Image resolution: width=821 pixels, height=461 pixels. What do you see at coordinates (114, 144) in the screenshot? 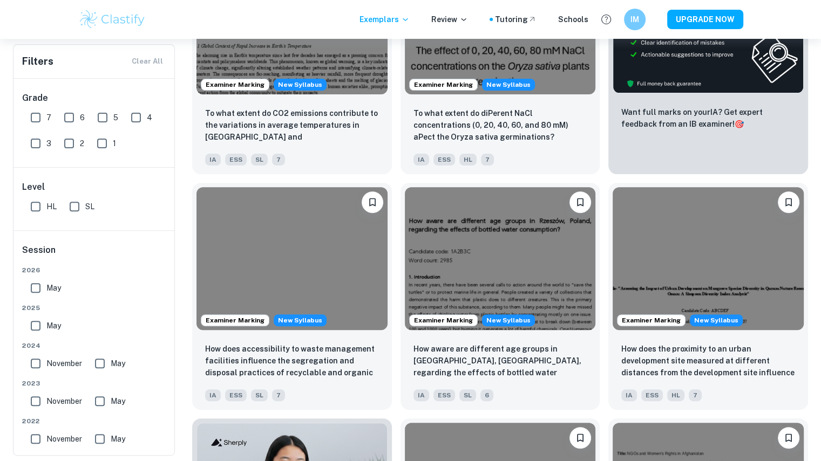
I see `span: 1` at bounding box center [114, 144].